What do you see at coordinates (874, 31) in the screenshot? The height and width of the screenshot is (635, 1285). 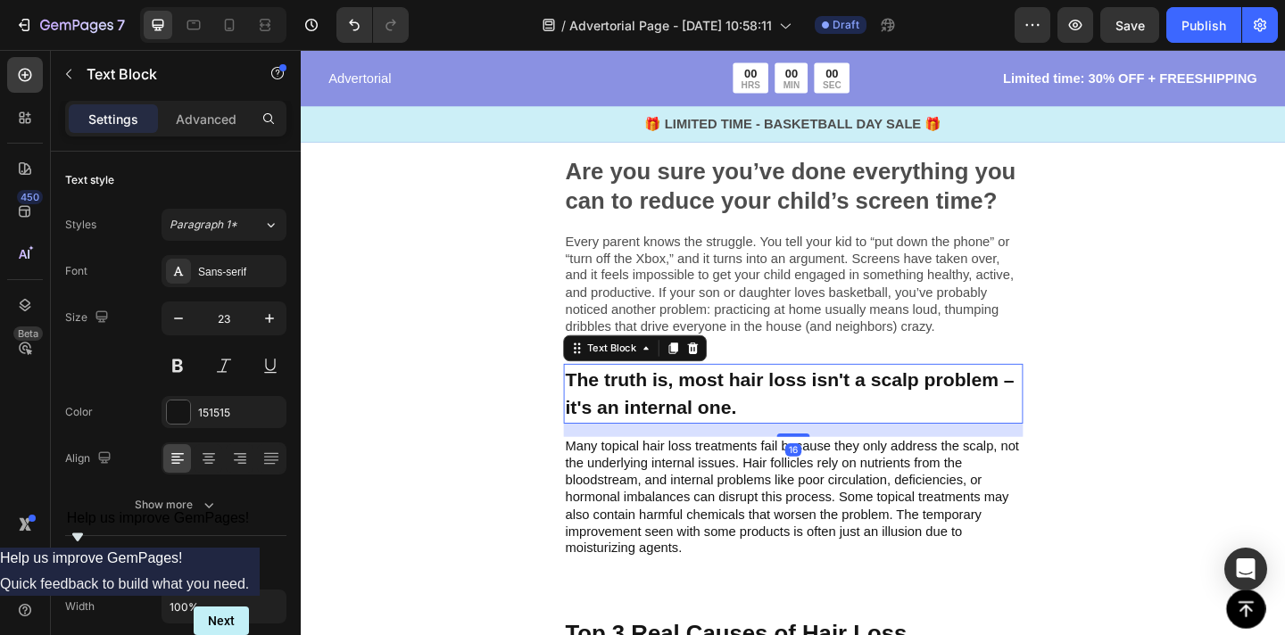 I see `p: Limited time: 30% OFF + FREESHIPPING` at bounding box center [874, 31].